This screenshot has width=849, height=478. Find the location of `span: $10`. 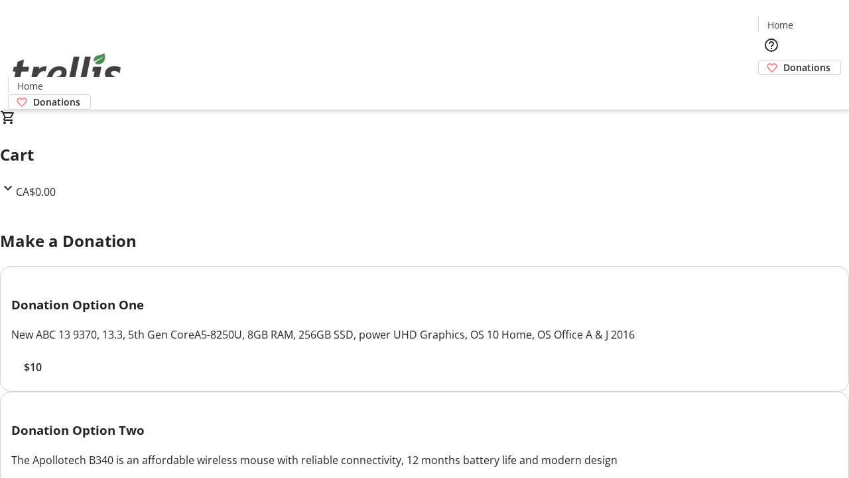

span: $10 is located at coordinates (33, 367).